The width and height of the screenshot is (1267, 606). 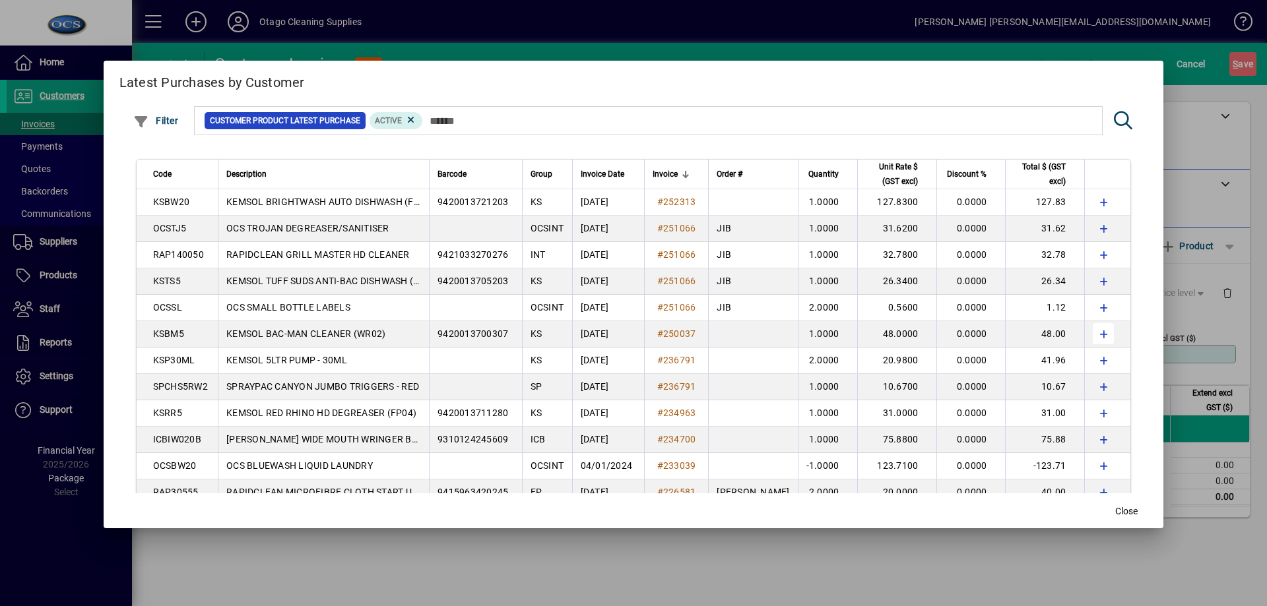 I want to click on span: Description, so click(x=246, y=174).